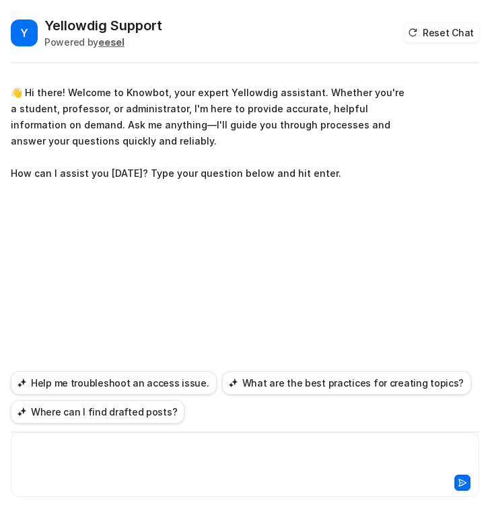  What do you see at coordinates (103, 42) in the screenshot?
I see `div: Powered by` at bounding box center [103, 42].